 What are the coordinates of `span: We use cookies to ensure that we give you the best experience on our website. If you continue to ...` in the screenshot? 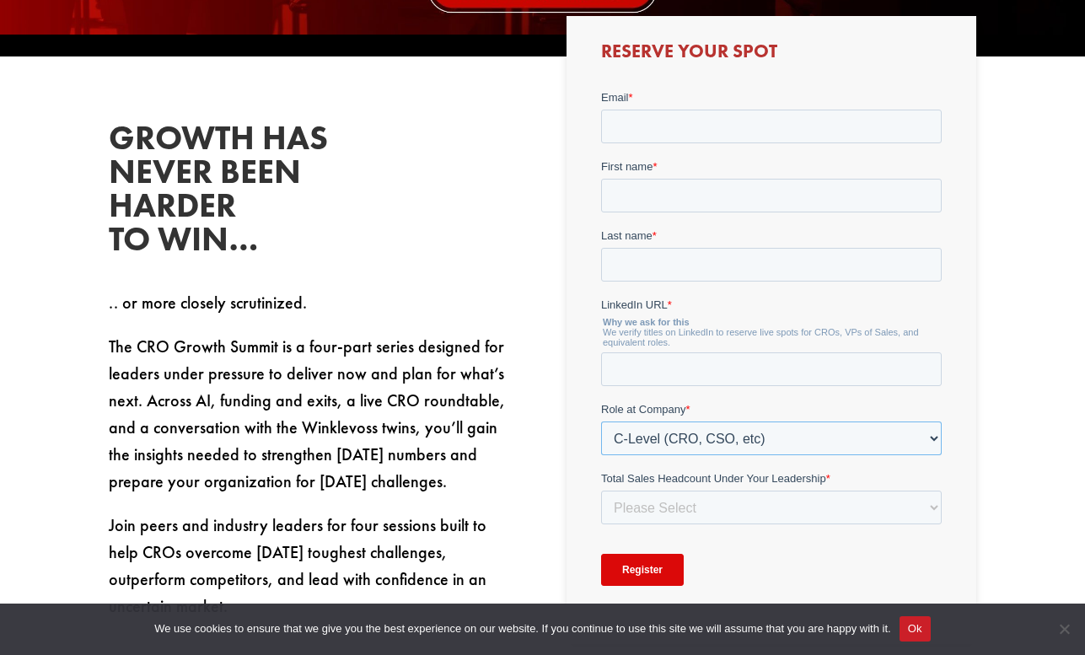 It's located at (522, 629).